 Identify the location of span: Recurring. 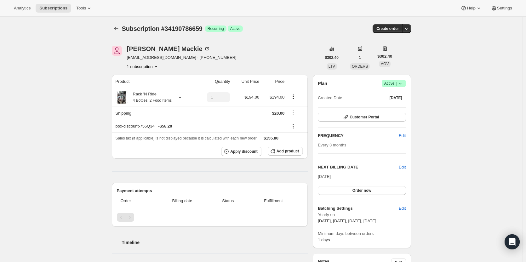
(216, 29).